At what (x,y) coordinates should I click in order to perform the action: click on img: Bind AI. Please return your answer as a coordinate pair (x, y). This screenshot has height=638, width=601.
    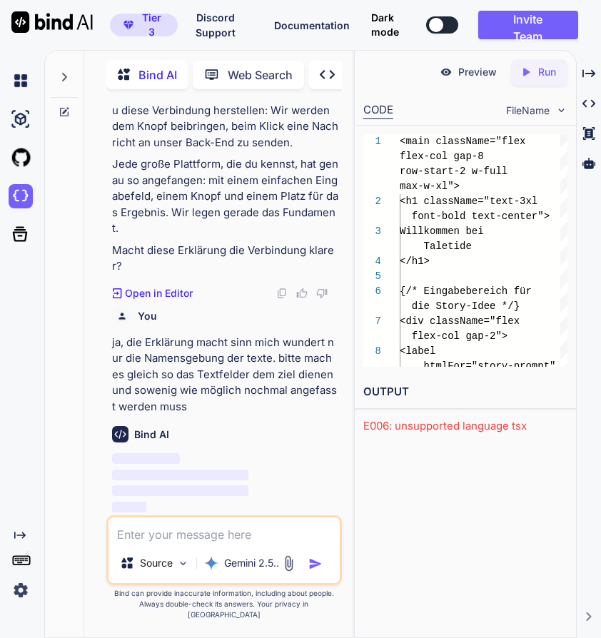
    Looking at the image, I should click on (52, 22).